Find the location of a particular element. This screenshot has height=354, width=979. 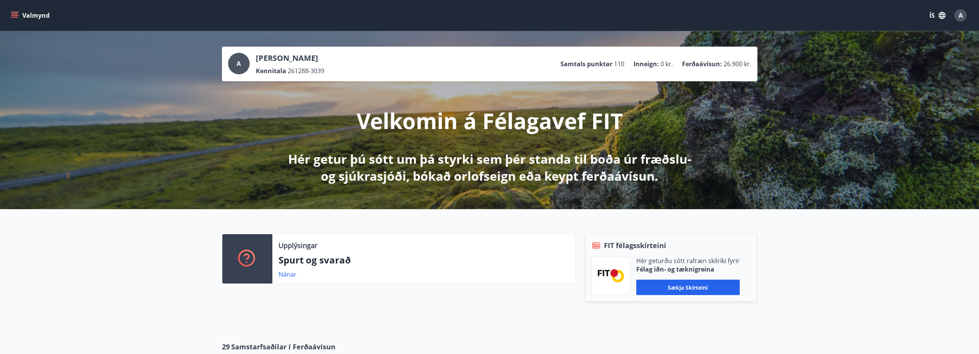

button: ÍS is located at coordinates (937, 15).